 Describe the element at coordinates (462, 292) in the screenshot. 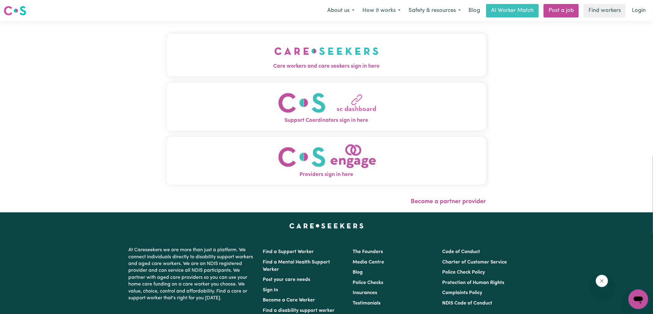

I see `a: Complaints Policy` at that location.